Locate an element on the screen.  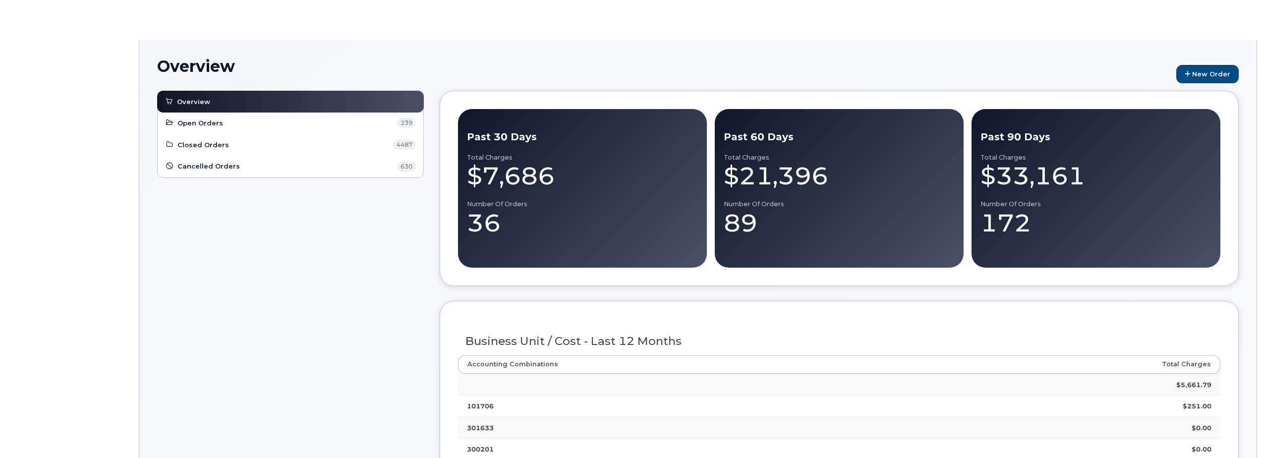
span: Closed Orders is located at coordinates (203, 145).